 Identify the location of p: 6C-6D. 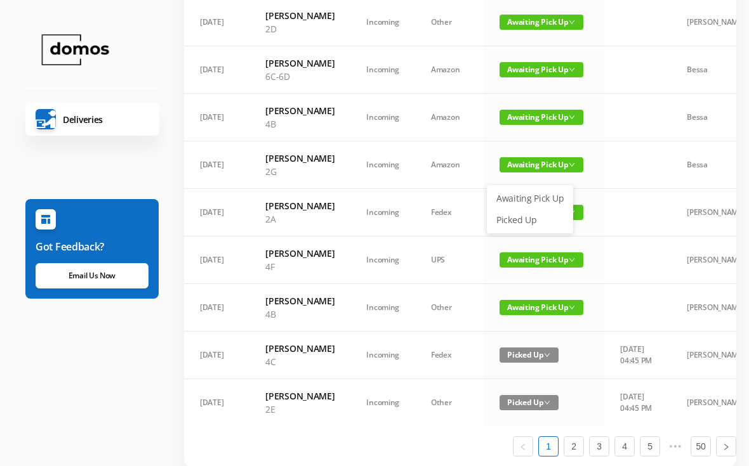
(299, 76).